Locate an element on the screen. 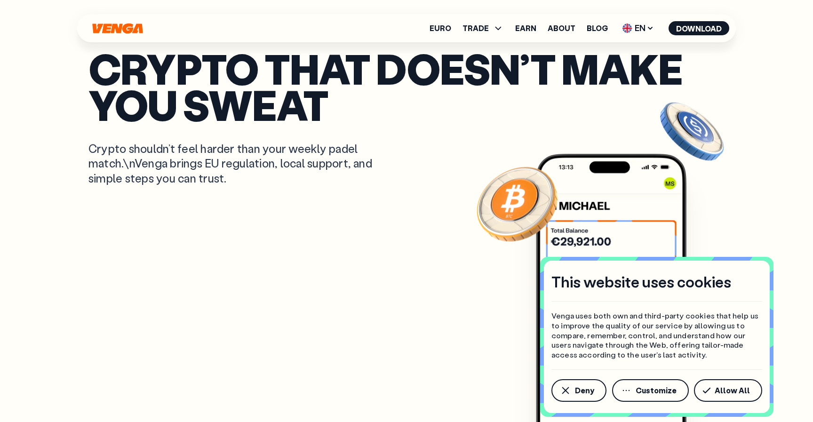 Image resolution: width=813 pixels, height=422 pixels. img: flag-uk is located at coordinates (627, 28).